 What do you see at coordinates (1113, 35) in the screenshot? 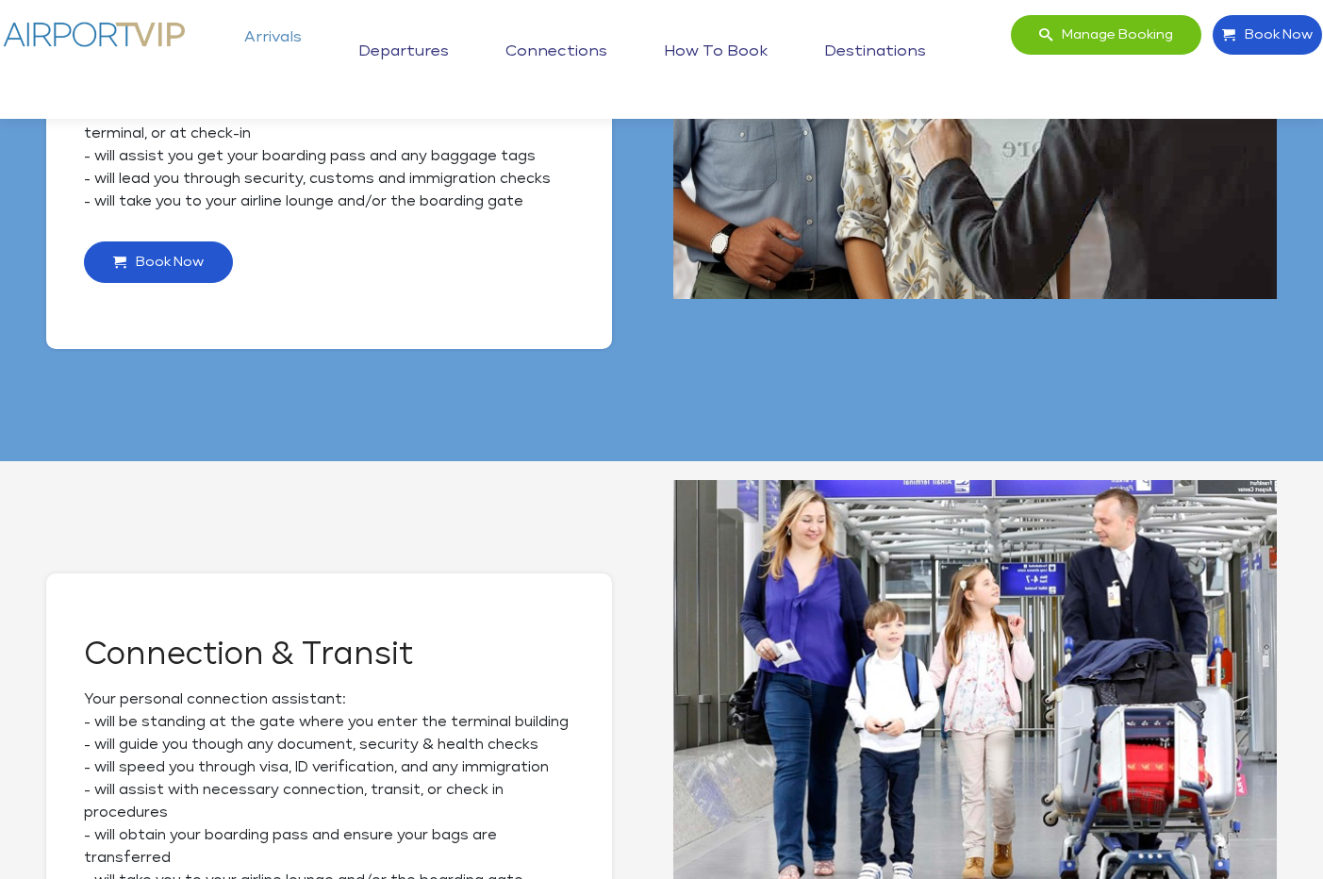
I see `span: Manage booking` at bounding box center [1113, 35].